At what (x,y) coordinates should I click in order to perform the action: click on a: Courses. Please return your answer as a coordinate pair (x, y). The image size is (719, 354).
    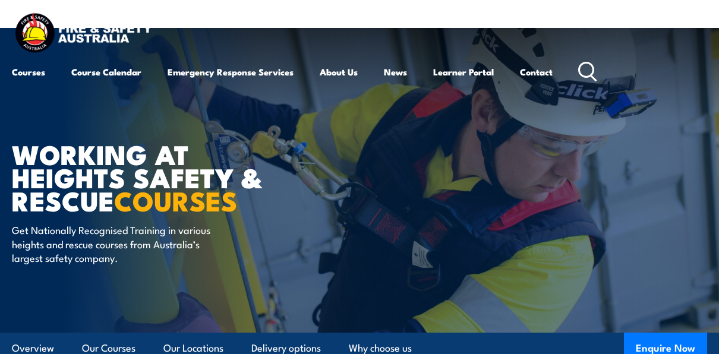
    Looking at the image, I should click on (29, 72).